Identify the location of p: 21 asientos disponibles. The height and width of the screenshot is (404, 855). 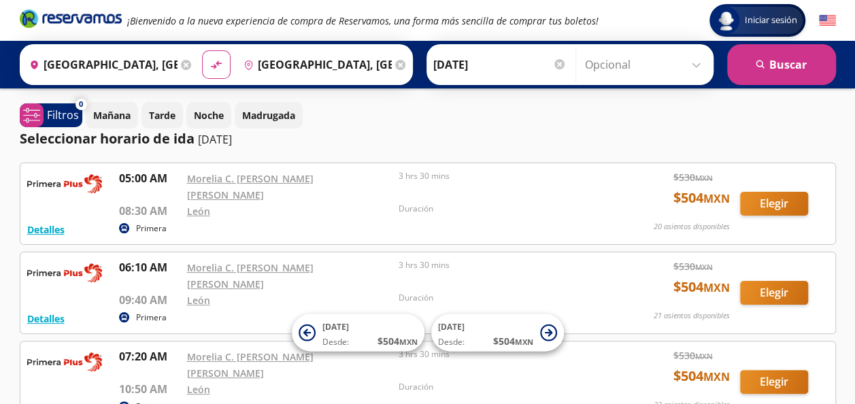
(692, 316).